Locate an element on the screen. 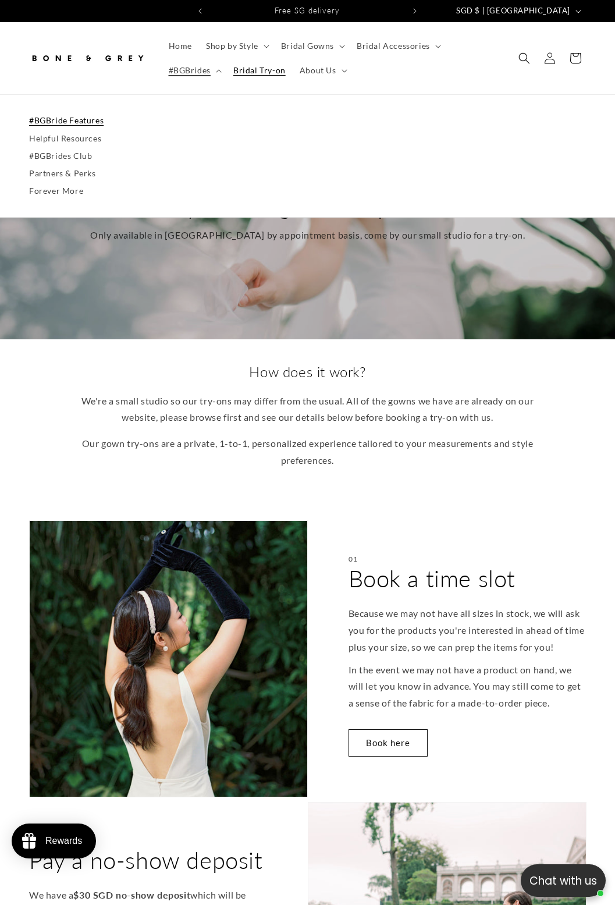 The image size is (615, 905). span: In the event we may not have a product on hand, we will let you know in advance. You may still co... is located at coordinates (465, 686).